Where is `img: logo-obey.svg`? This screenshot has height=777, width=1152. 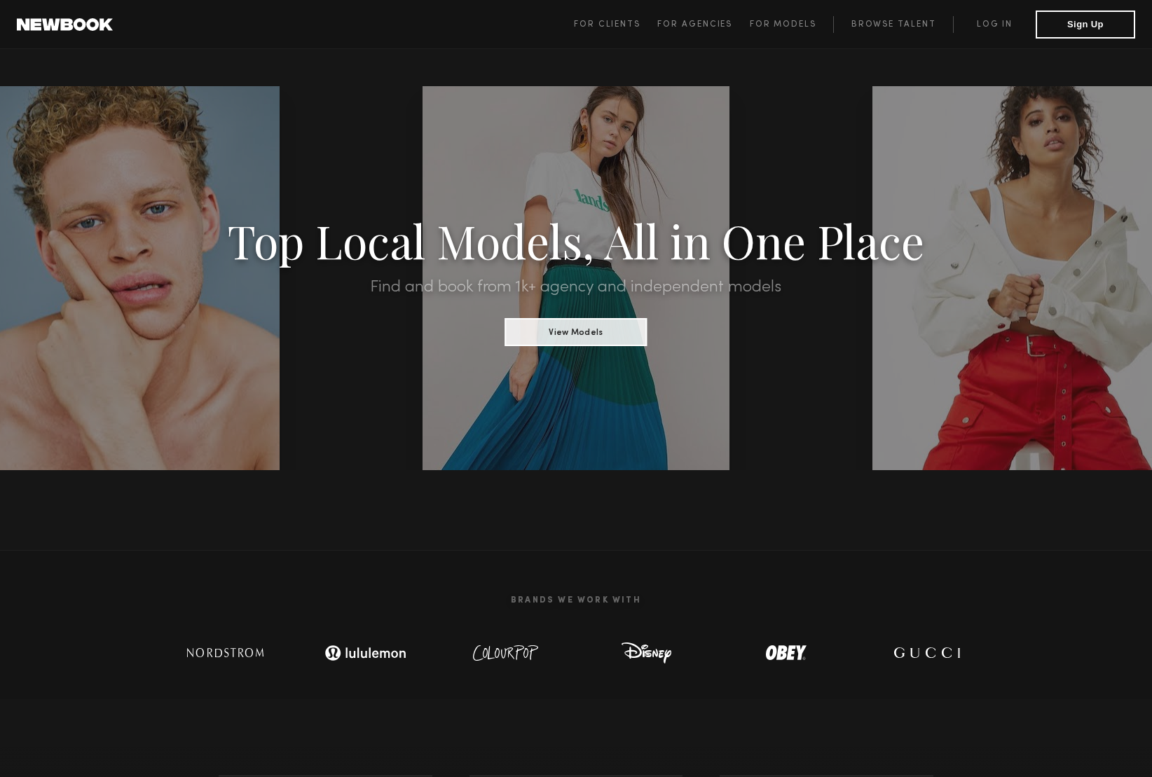
img: logo-obey.svg is located at coordinates (786, 653).